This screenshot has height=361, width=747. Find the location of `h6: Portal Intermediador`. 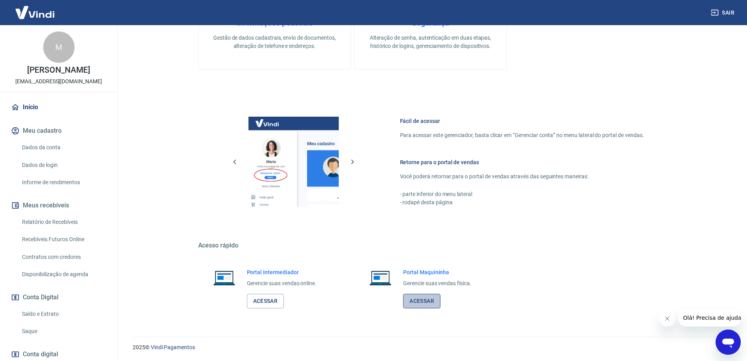

h6: Portal Intermediador is located at coordinates (282, 272).